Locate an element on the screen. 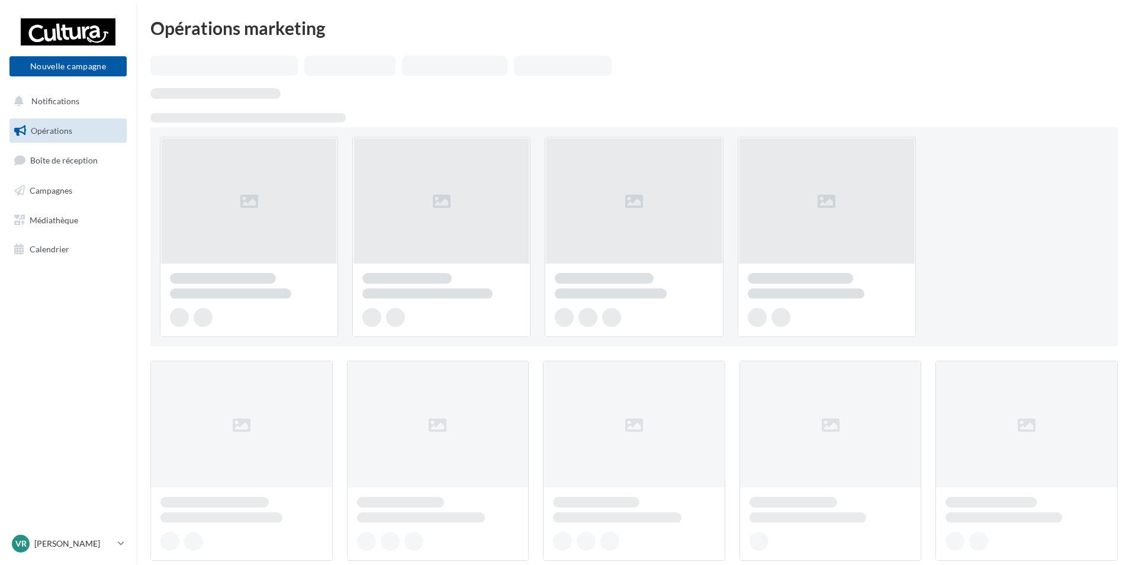 The height and width of the screenshot is (565, 1132). a: Calendrier is located at coordinates (68, 249).